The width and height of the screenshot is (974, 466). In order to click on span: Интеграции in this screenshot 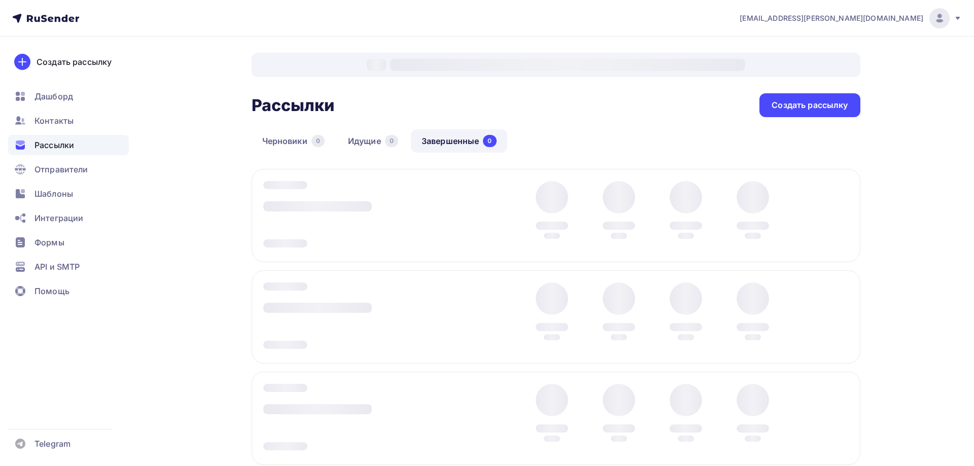, I will do `click(59, 218)`.